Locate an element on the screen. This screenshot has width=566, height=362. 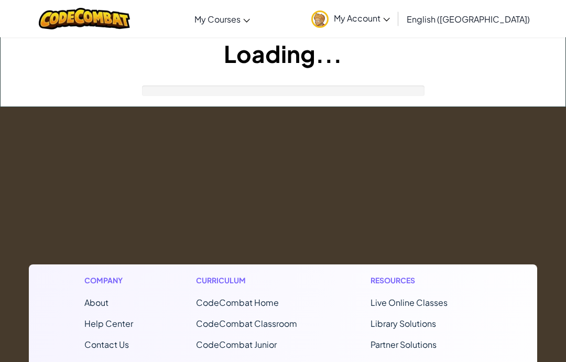
h1: Resources is located at coordinates (426, 280).